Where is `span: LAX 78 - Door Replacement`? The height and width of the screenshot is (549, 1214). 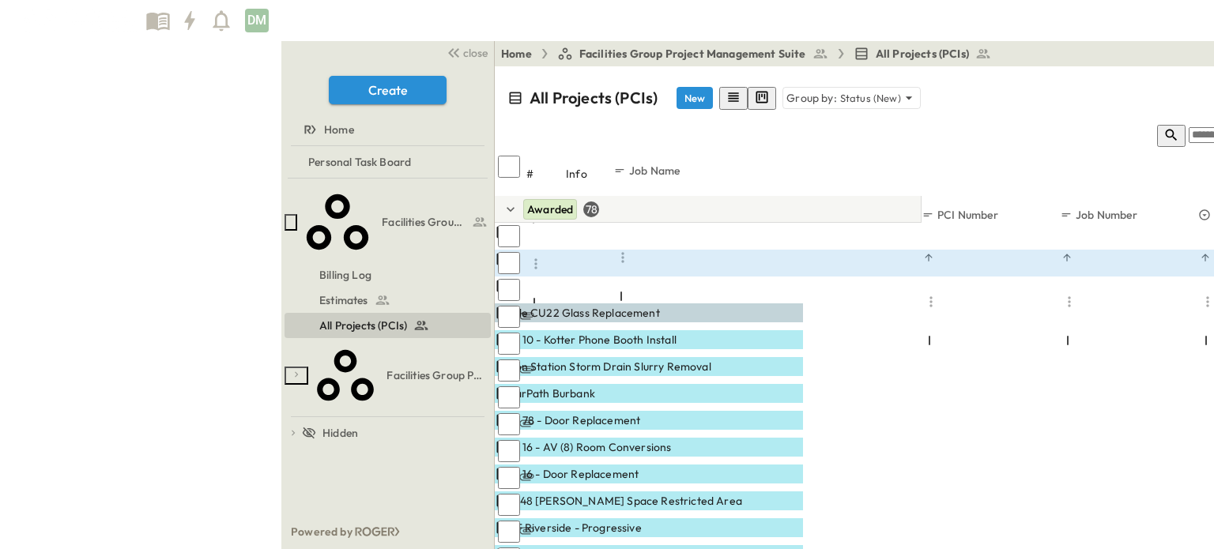
span: LAX 78 - Door Replacement is located at coordinates (569, 421).